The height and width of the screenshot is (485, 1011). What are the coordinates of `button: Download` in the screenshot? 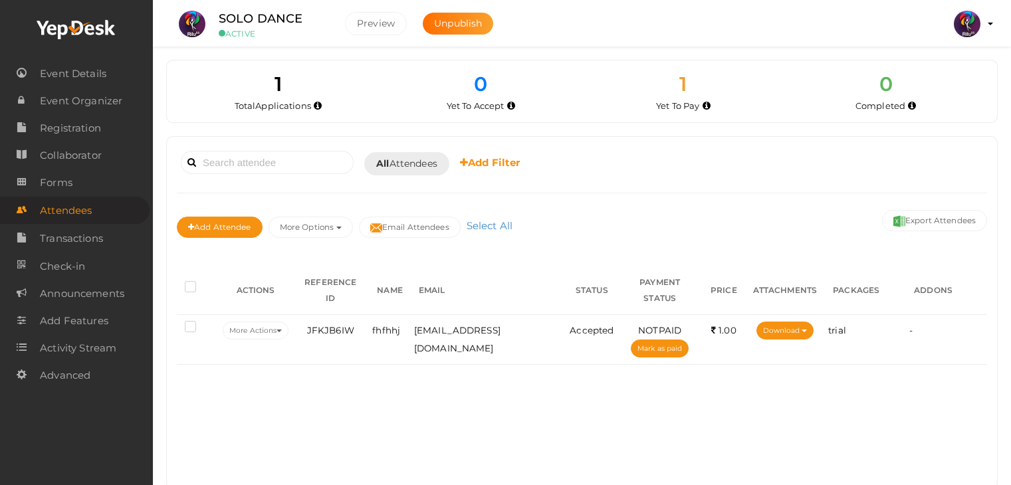 It's located at (785, 330).